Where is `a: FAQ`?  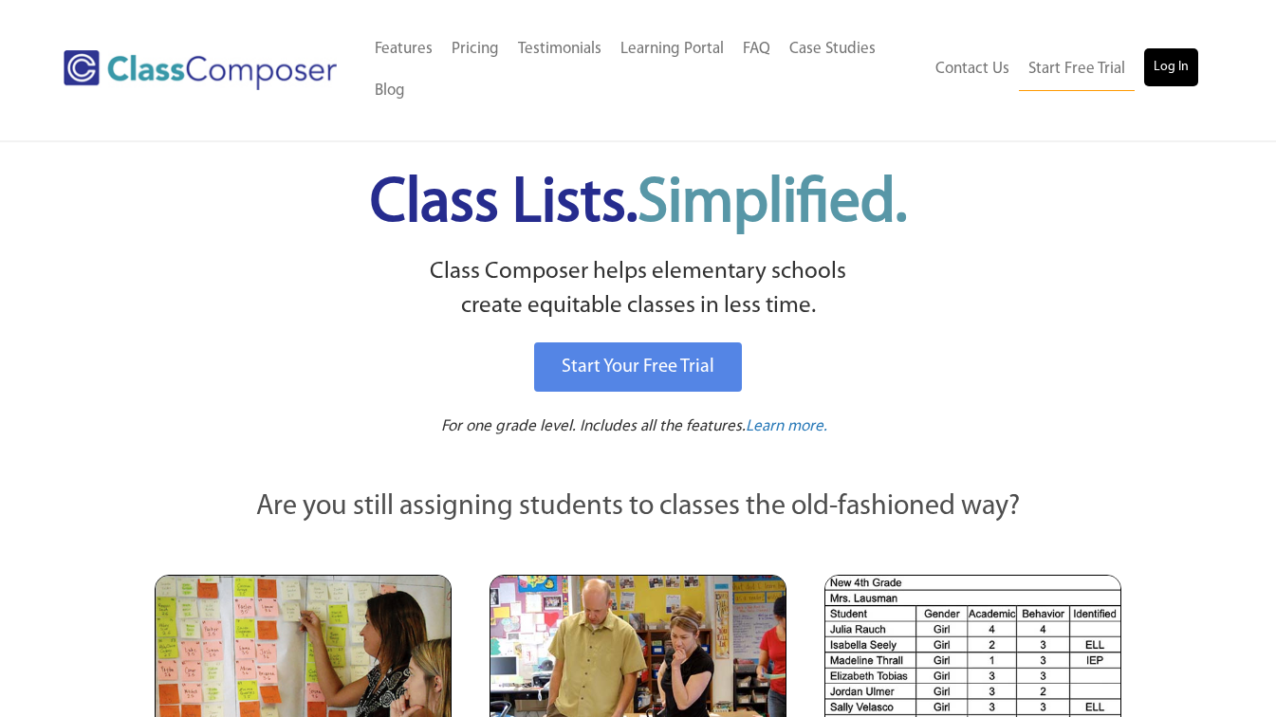
a: FAQ is located at coordinates (756, 49).